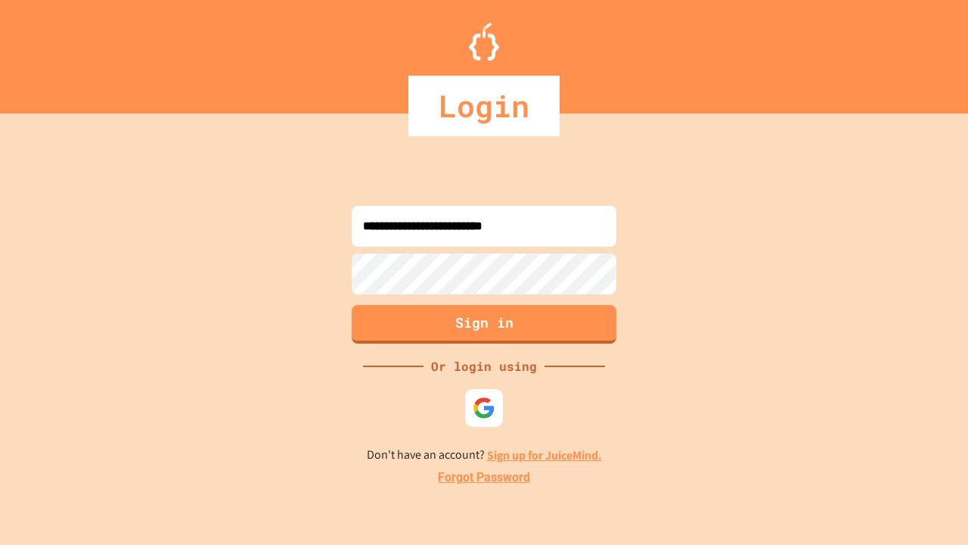 Image resolution: width=968 pixels, height=545 pixels. I want to click on img: Logo.svg, so click(484, 42).